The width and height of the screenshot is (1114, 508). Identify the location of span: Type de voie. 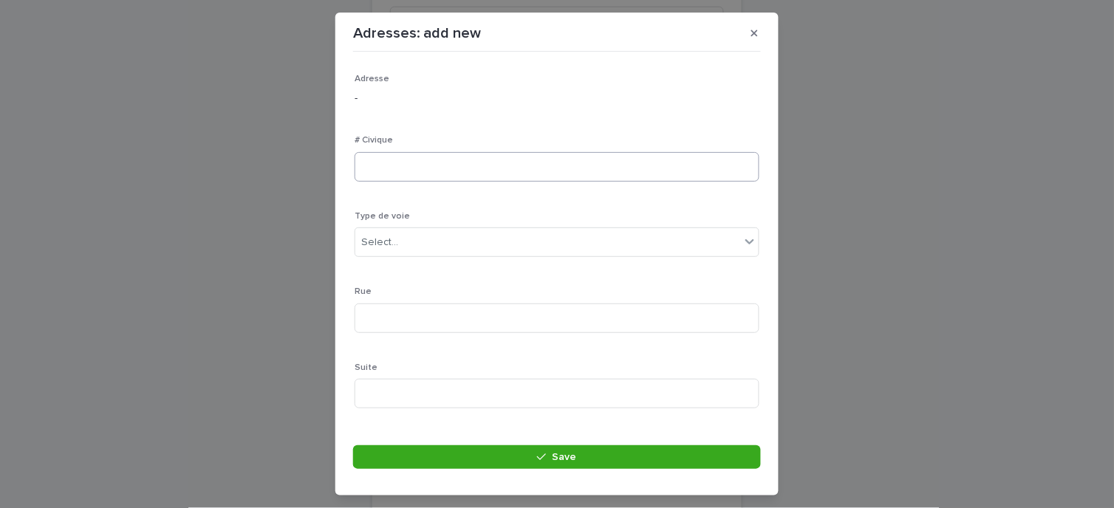
(382, 216).